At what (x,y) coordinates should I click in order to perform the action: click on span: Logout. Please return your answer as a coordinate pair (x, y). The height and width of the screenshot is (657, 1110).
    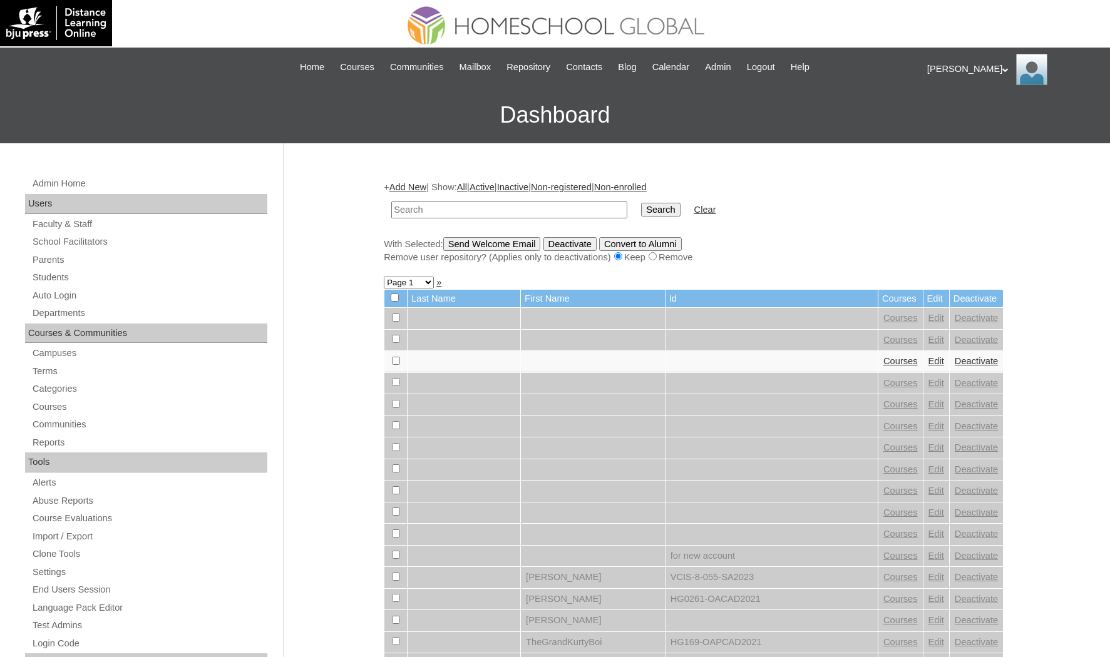
    Looking at the image, I should click on (760, 67).